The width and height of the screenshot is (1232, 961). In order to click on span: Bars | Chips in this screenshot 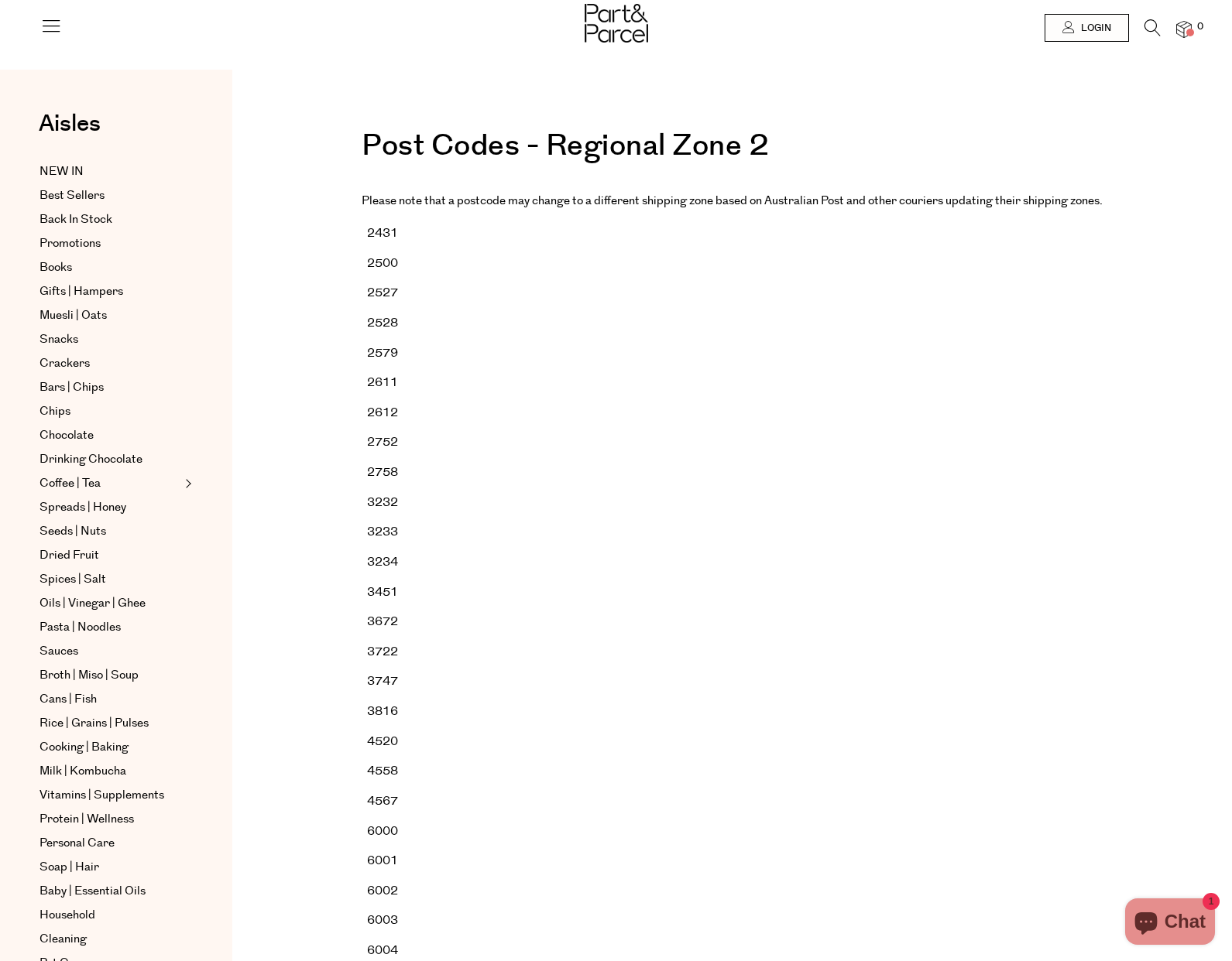, I will do `click(72, 388)`.